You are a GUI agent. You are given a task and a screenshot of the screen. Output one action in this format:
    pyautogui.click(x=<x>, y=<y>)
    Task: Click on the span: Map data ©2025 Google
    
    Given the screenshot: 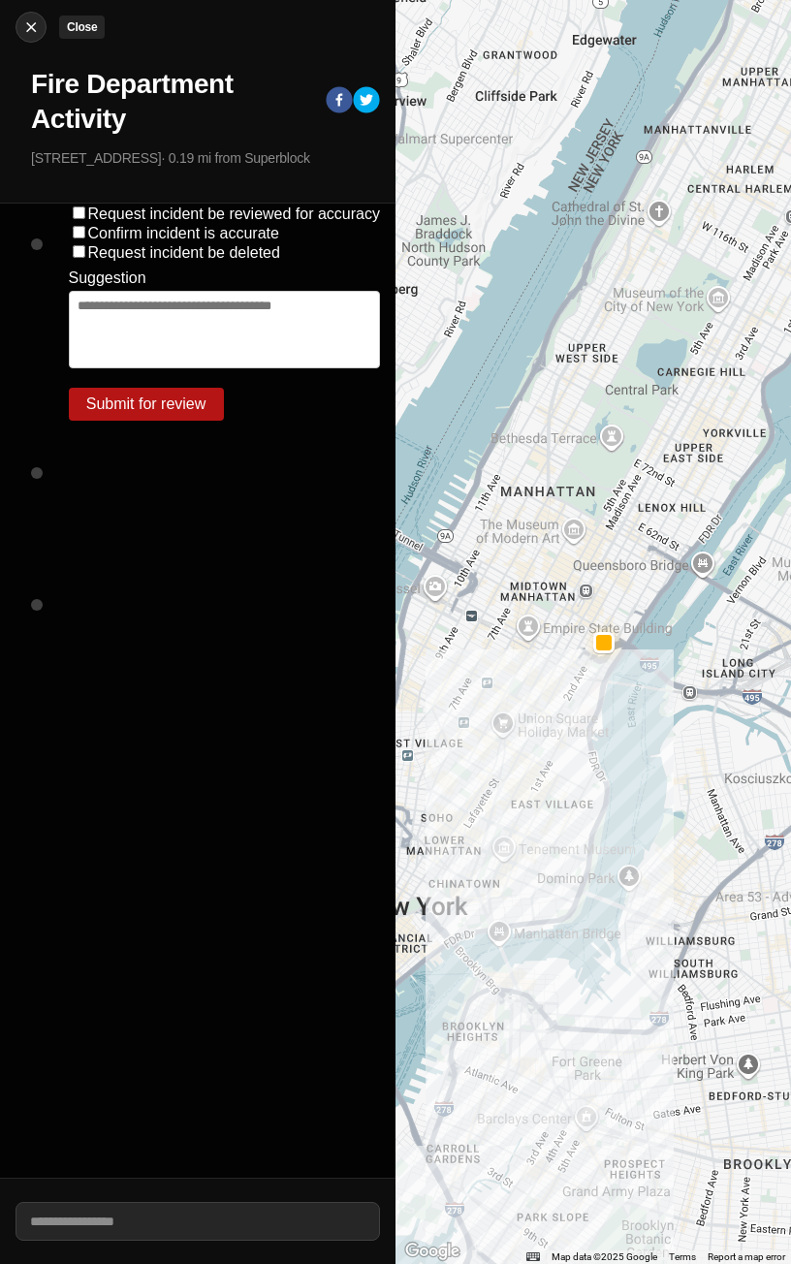 What is the action you would take?
    pyautogui.click(x=604, y=1256)
    